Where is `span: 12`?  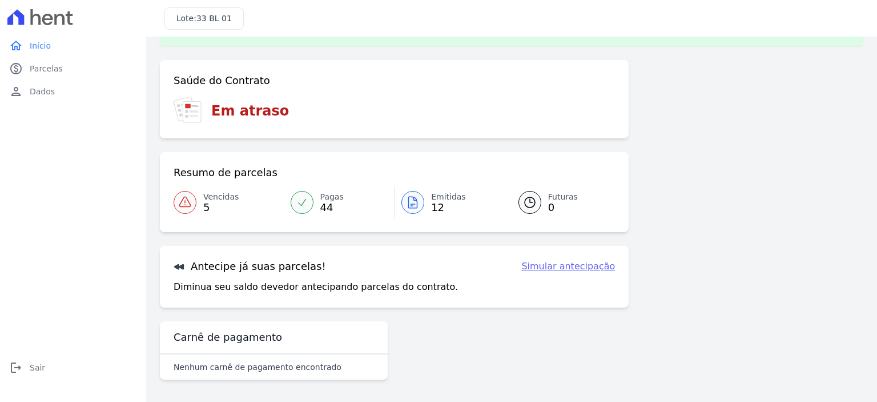
span: 12 is located at coordinates (448, 207).